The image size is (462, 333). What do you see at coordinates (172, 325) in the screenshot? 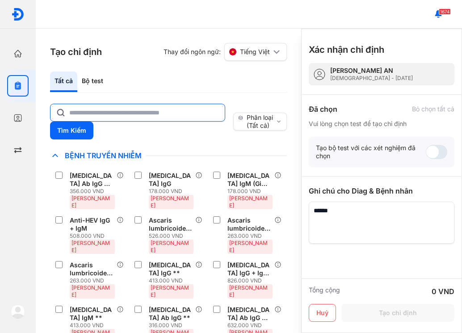
I see `div: 316.000 VND` at bounding box center [172, 325].